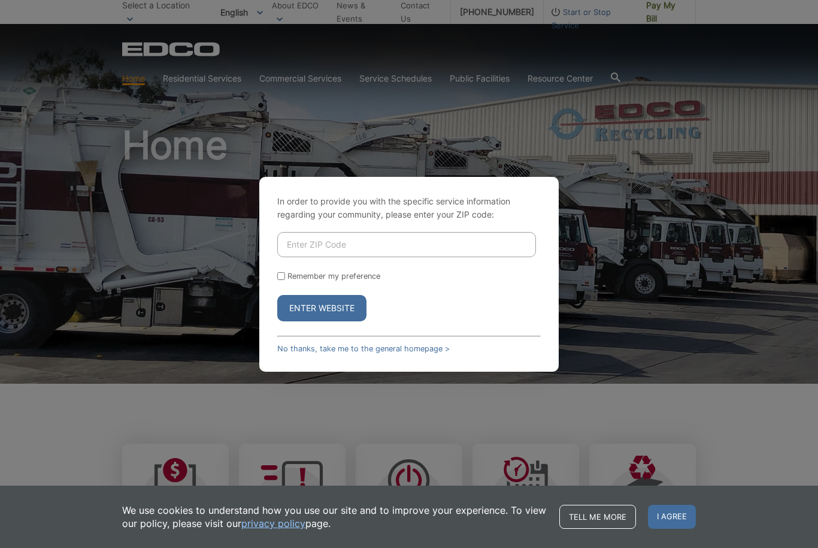 The image size is (818, 548). I want to click on span: I agree, so click(672, 516).